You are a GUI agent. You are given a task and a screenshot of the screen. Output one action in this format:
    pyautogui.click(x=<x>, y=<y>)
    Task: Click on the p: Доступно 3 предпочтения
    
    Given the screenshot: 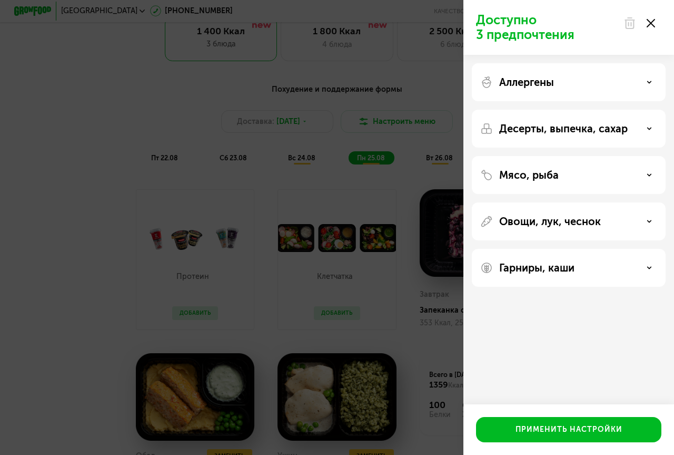 What is the action you would take?
    pyautogui.click(x=547, y=27)
    